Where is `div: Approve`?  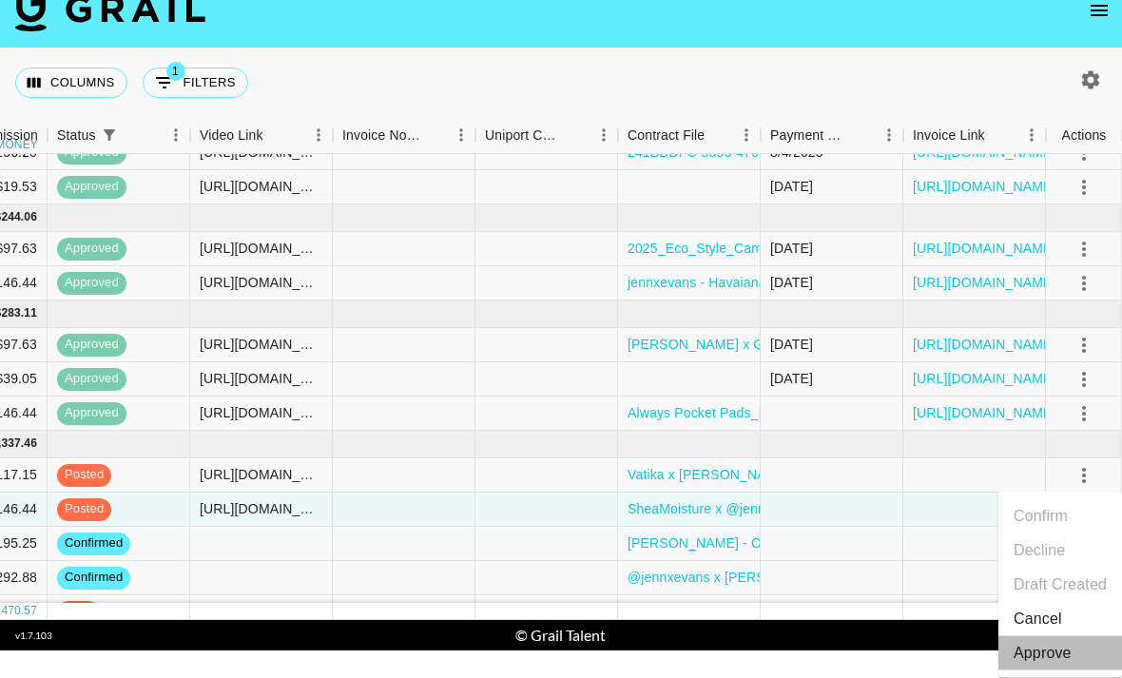
div: Approve is located at coordinates (1042, 653).